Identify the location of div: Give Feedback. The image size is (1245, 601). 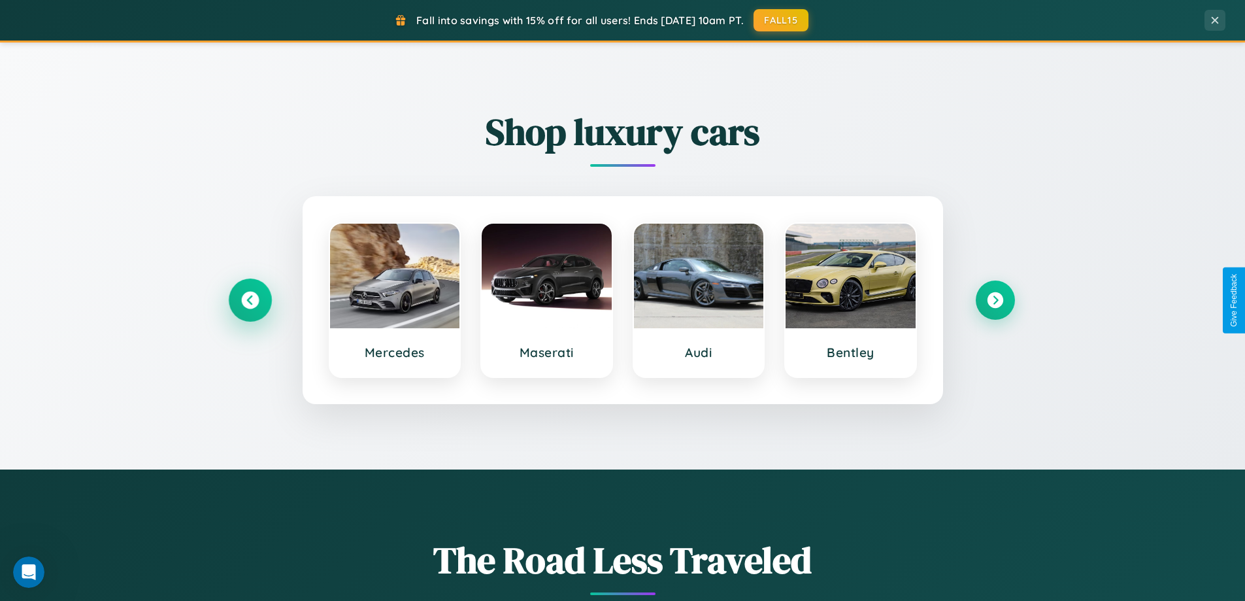
(1234, 300).